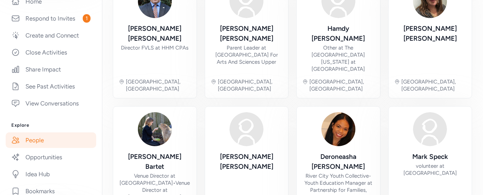 This screenshot has height=195, width=483. I want to click on a: See Past Activities, so click(51, 86).